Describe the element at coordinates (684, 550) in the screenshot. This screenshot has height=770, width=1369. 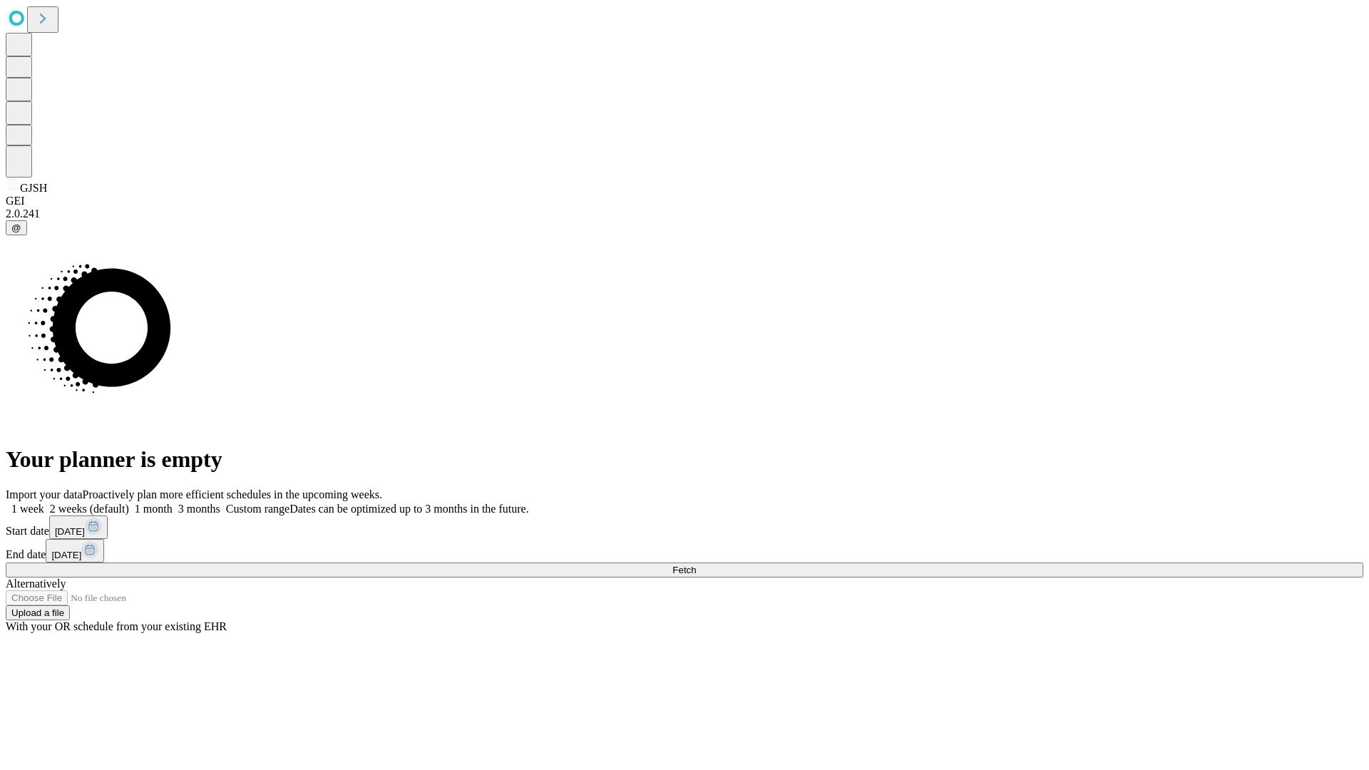
I see `div: End date` at that location.